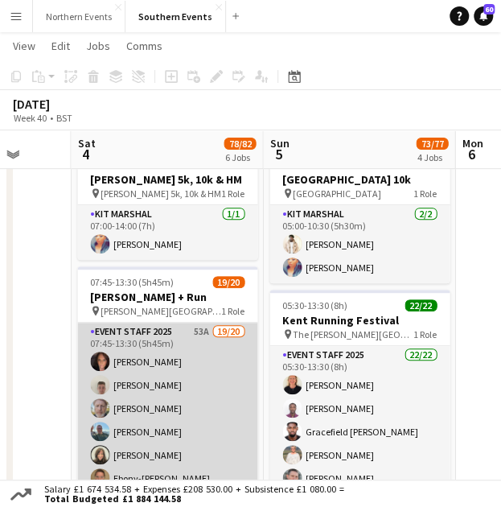 The height and width of the screenshot is (507, 501). What do you see at coordinates (64, 117) in the screenshot?
I see `div: BST` at bounding box center [64, 117].